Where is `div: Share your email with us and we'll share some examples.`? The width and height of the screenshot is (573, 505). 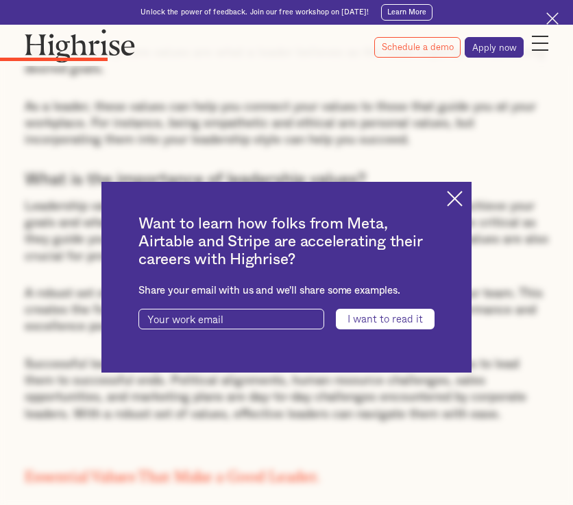
div: Share your email with us and we'll share some examples. is located at coordinates (287, 291).